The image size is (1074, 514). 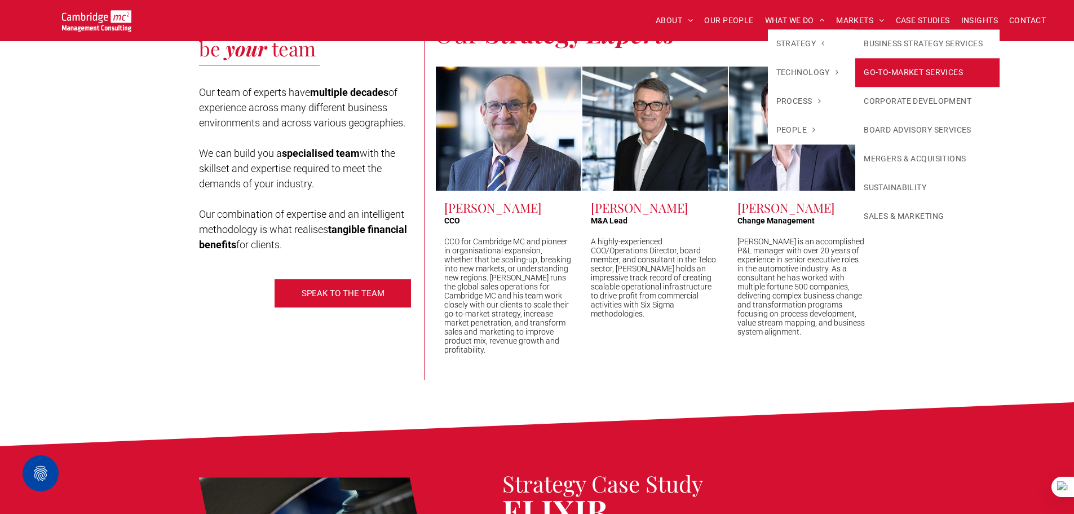 What do you see at coordinates (729, 20) in the screenshot?
I see `a: OUR PEOPLE` at bounding box center [729, 20].